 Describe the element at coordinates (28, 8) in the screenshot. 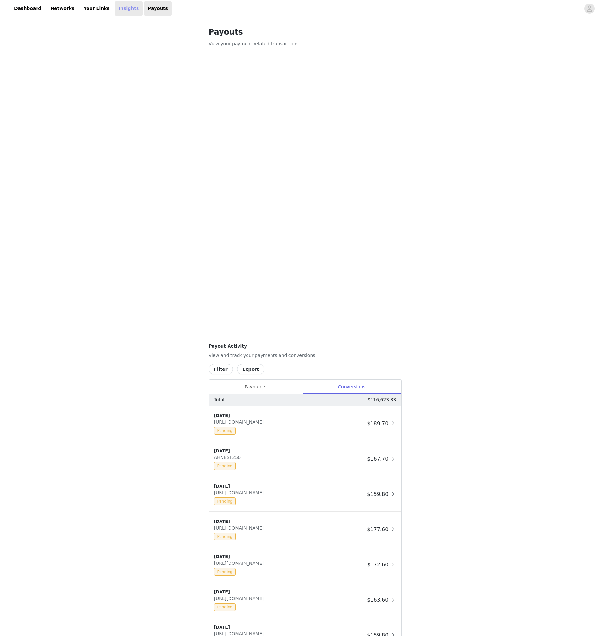

I see `a: Dashboard` at that location.